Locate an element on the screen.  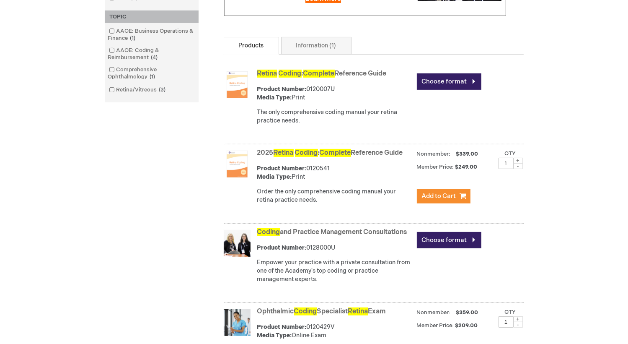
a: Information (1) is located at coordinates (316, 46).